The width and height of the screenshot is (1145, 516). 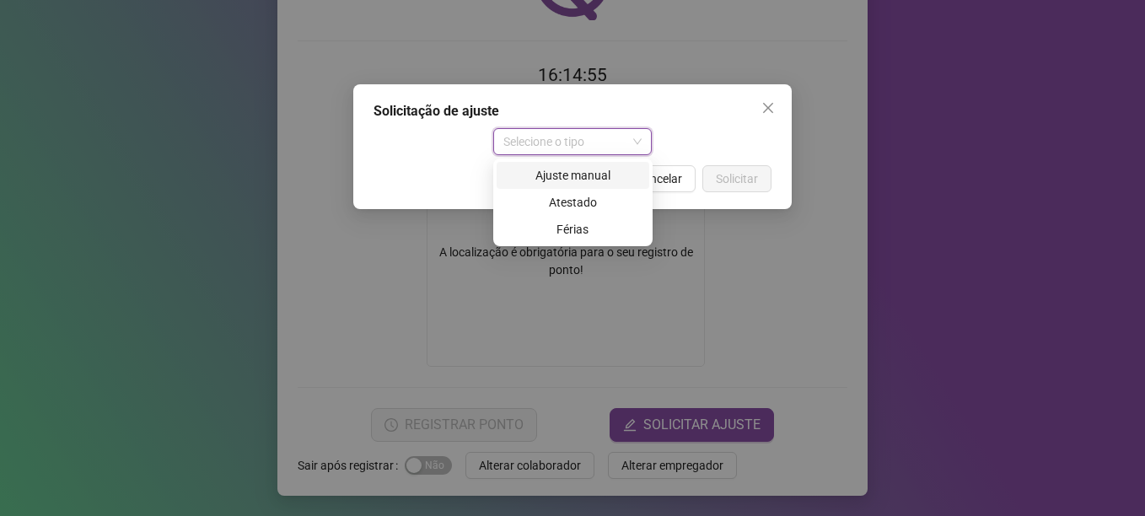 What do you see at coordinates (572, 229) in the screenshot?
I see `div: Férias` at bounding box center [572, 229].